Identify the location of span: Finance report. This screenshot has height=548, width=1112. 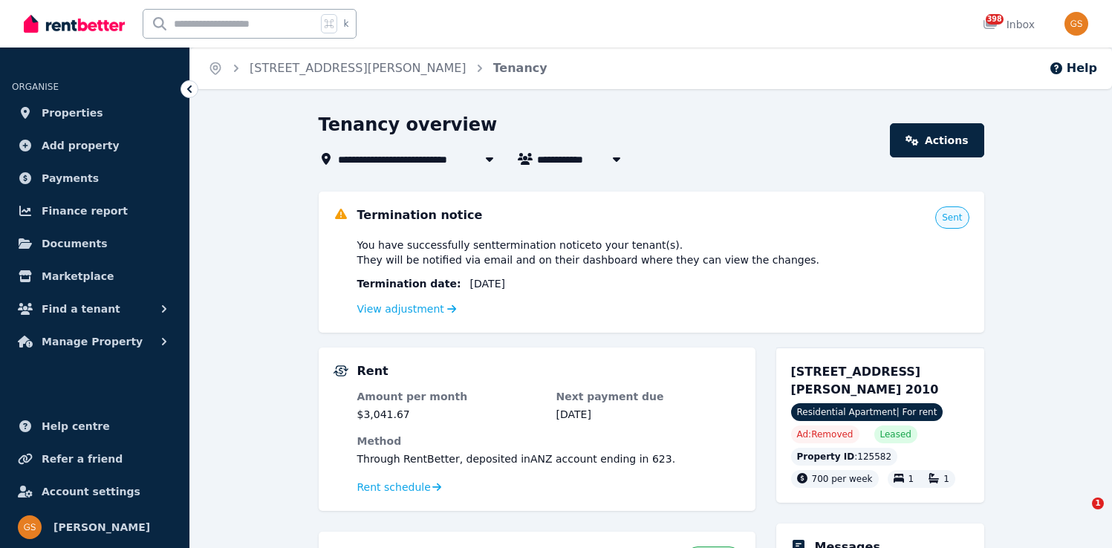
(85, 211).